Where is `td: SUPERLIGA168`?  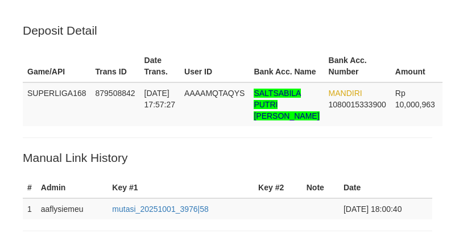
td: SUPERLIGA168 is located at coordinates (57, 104).